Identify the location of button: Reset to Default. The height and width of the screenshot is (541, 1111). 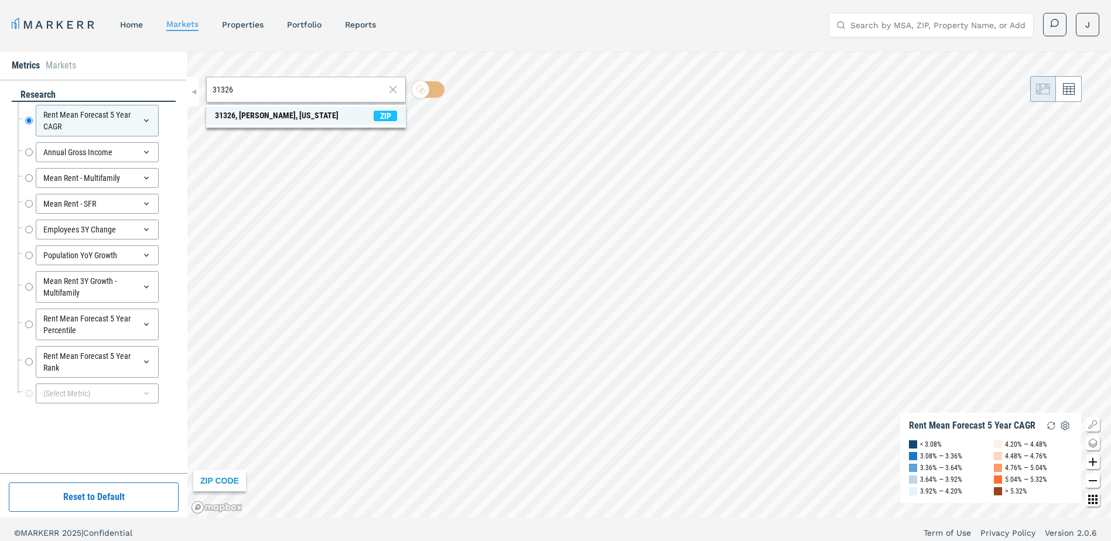
(94, 497).